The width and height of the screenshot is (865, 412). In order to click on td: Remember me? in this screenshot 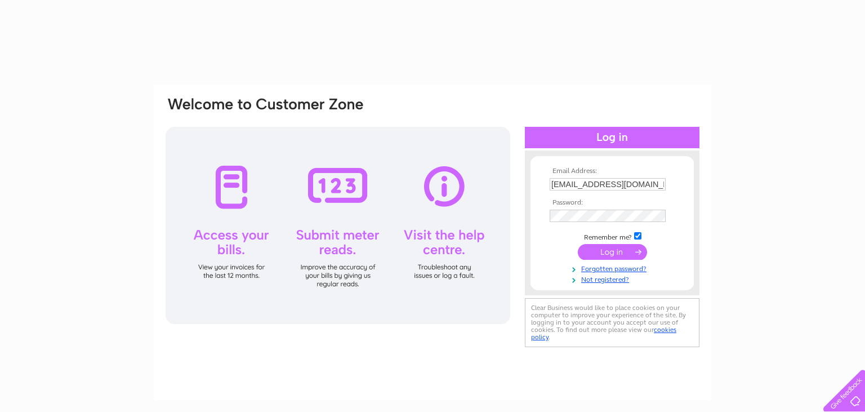, I will do `click(612, 236)`.